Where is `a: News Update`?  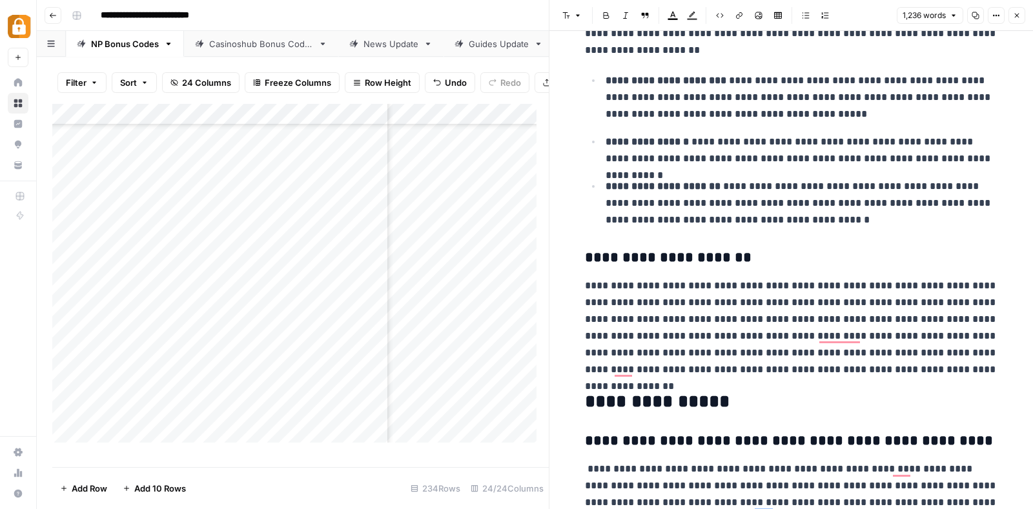
a: News Update is located at coordinates (391, 44).